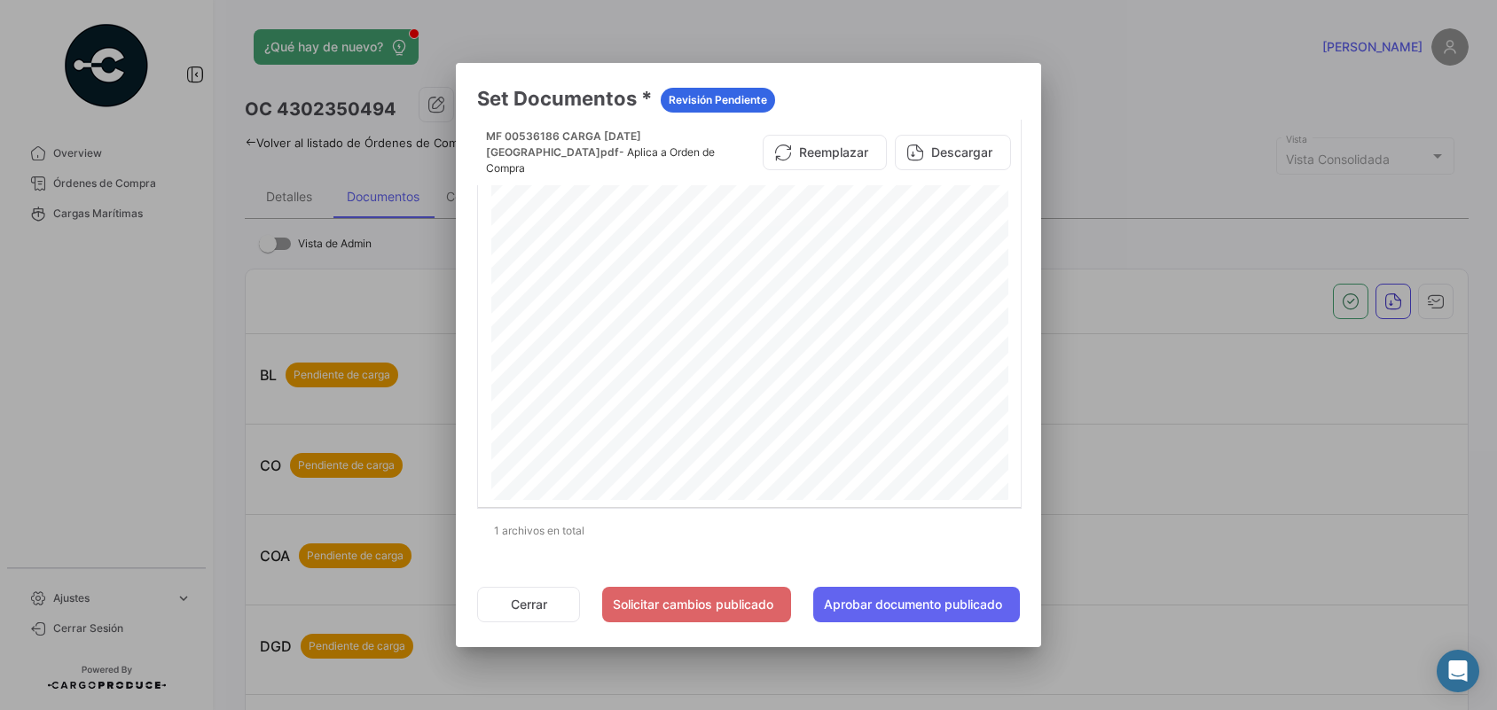 Image resolution: width=1497 pixels, height=710 pixels. Describe the element at coordinates (1458, 671) in the screenshot. I see `div: Abrir Intercom Messenger` at that location.